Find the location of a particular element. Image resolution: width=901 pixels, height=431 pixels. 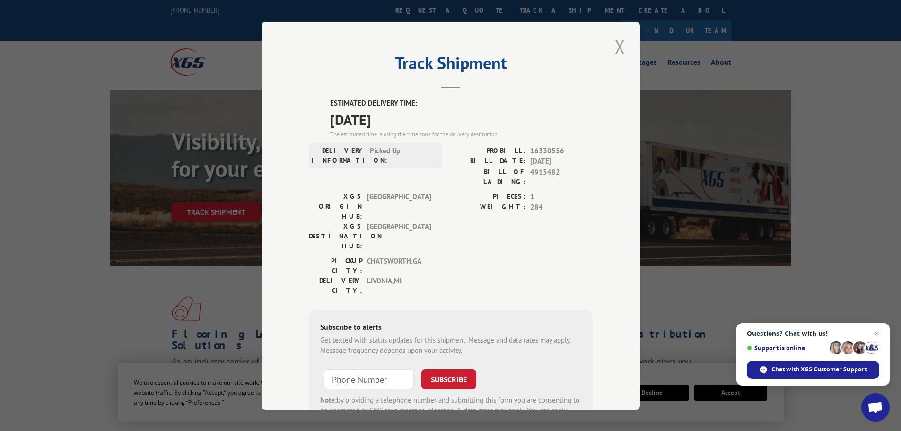

div: The estimated time is using the time zone for the delivery destination. is located at coordinates (461, 134).